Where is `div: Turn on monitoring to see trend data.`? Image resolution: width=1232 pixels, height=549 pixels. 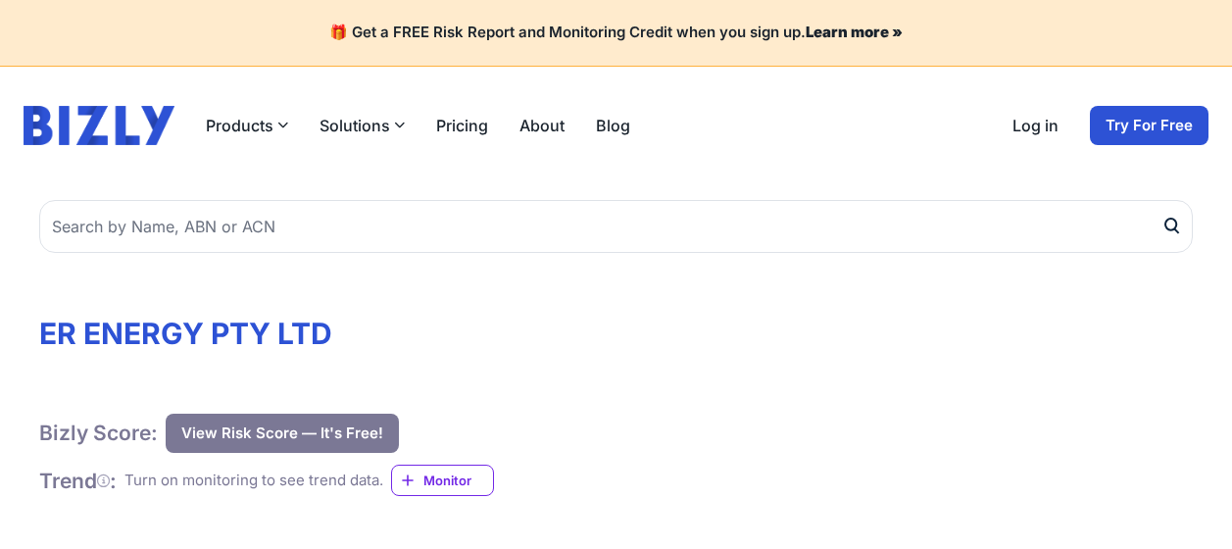 div: Turn on monitoring to see trend data. is located at coordinates (254, 480).